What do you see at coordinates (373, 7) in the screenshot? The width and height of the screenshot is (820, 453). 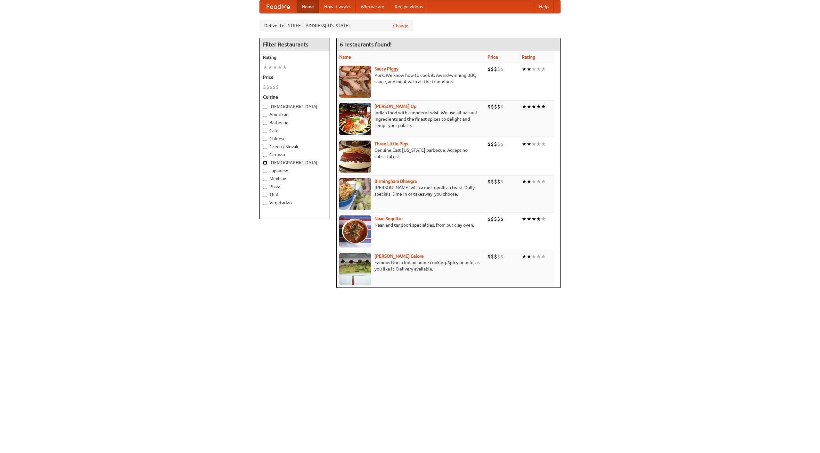 I see `a: Who we are` at bounding box center [373, 7].